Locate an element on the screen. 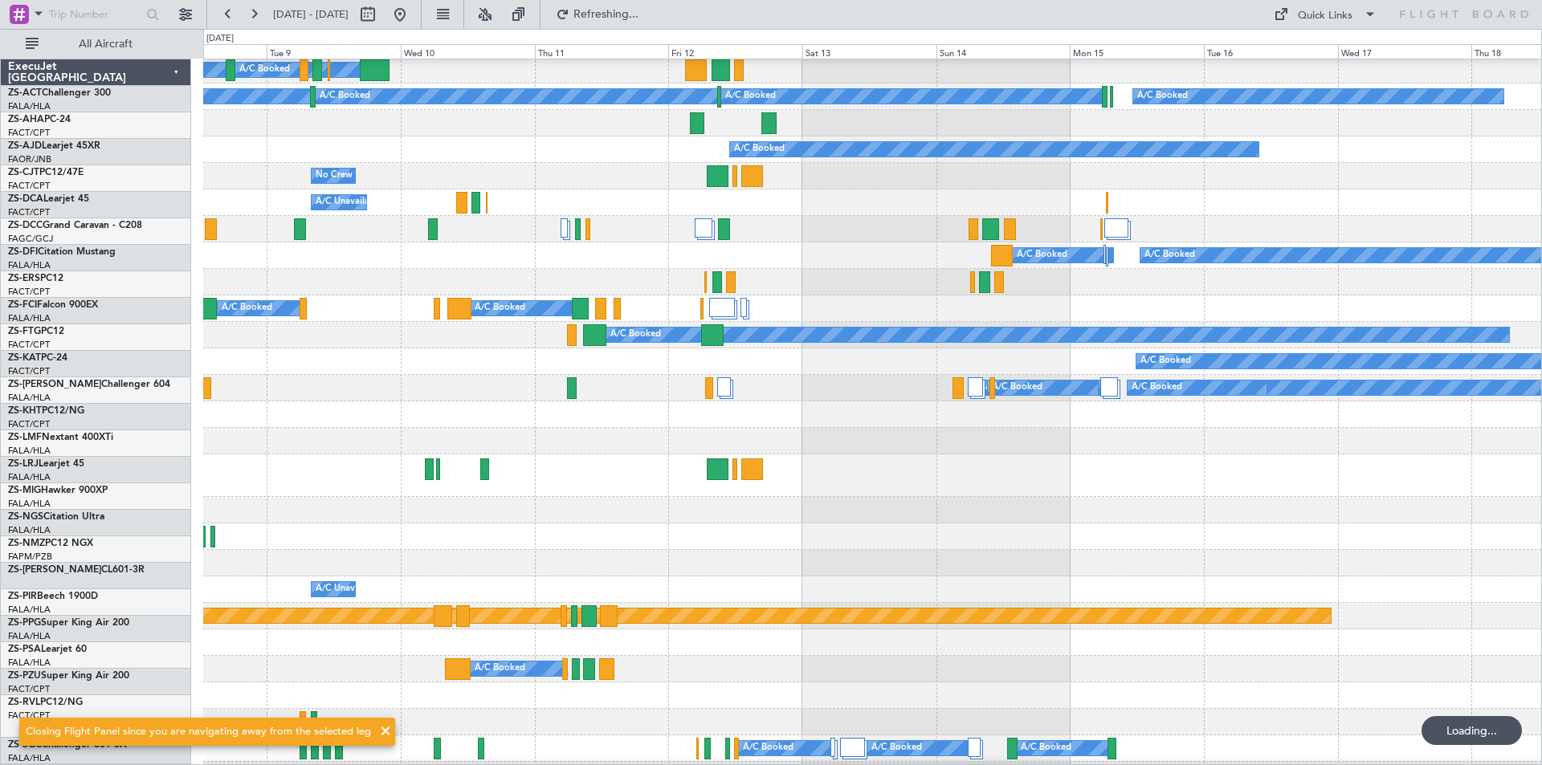  div: Loading... is located at coordinates (1471, 731).